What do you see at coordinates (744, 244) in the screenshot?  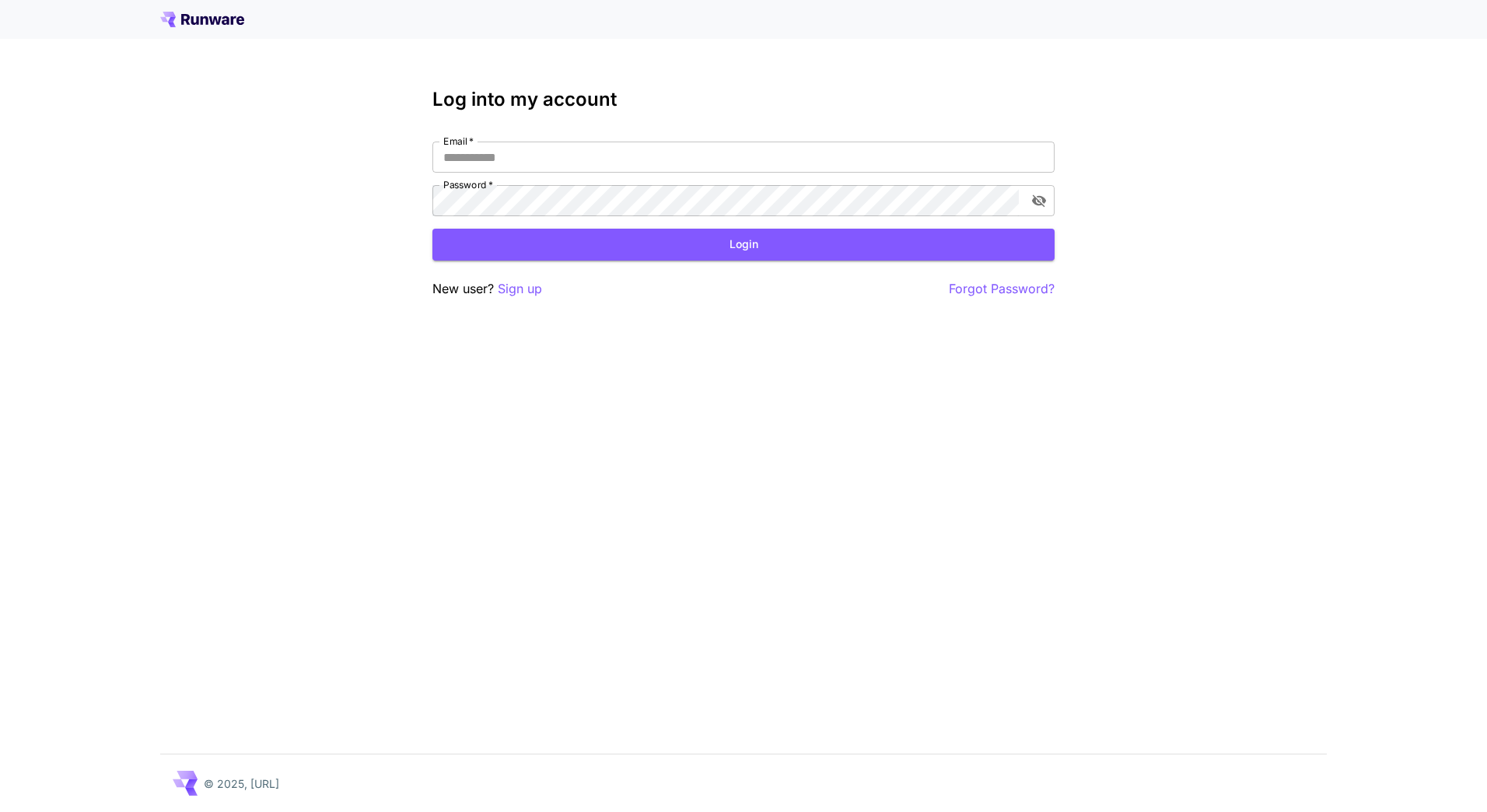 I see `button: Login` at bounding box center [744, 244].